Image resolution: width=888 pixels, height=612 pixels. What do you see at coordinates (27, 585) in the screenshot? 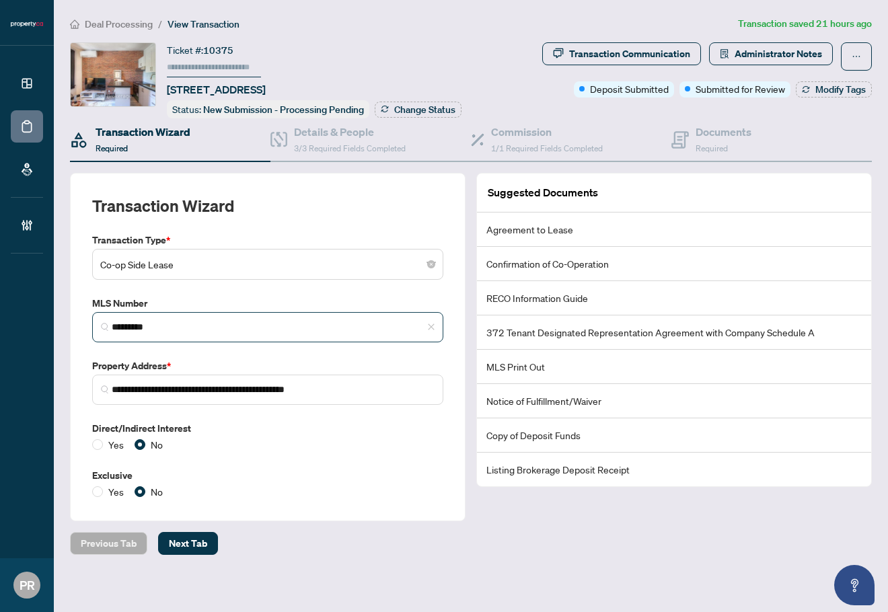
I see `span: PR` at bounding box center [27, 585].